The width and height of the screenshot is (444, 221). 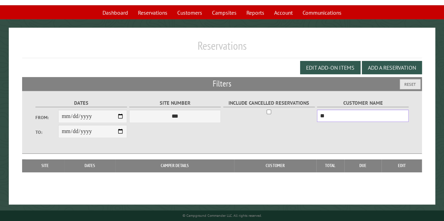 I want to click on small: © Campground Commander LLC. All rights reserved., so click(x=222, y=216).